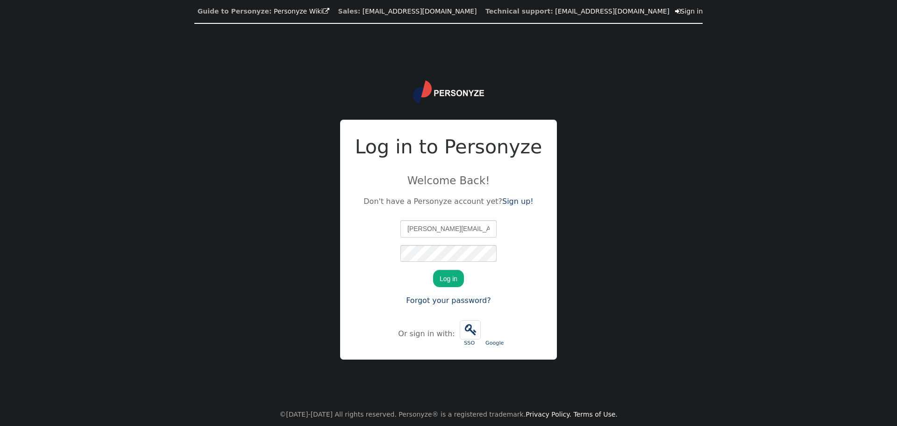  What do you see at coordinates (469, 343) in the screenshot?
I see `div: SSO` at bounding box center [469, 343].